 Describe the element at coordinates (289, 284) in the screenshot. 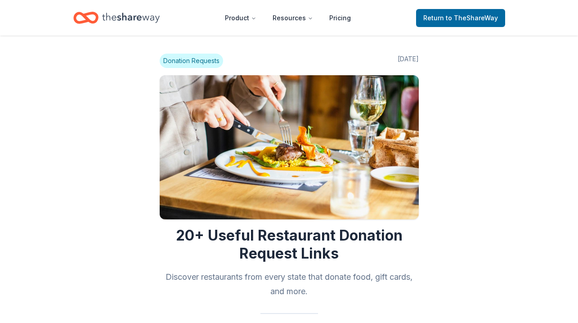

I see `h2: Discover restaurants from every state that donate food, gift cards, and more.` at that location.